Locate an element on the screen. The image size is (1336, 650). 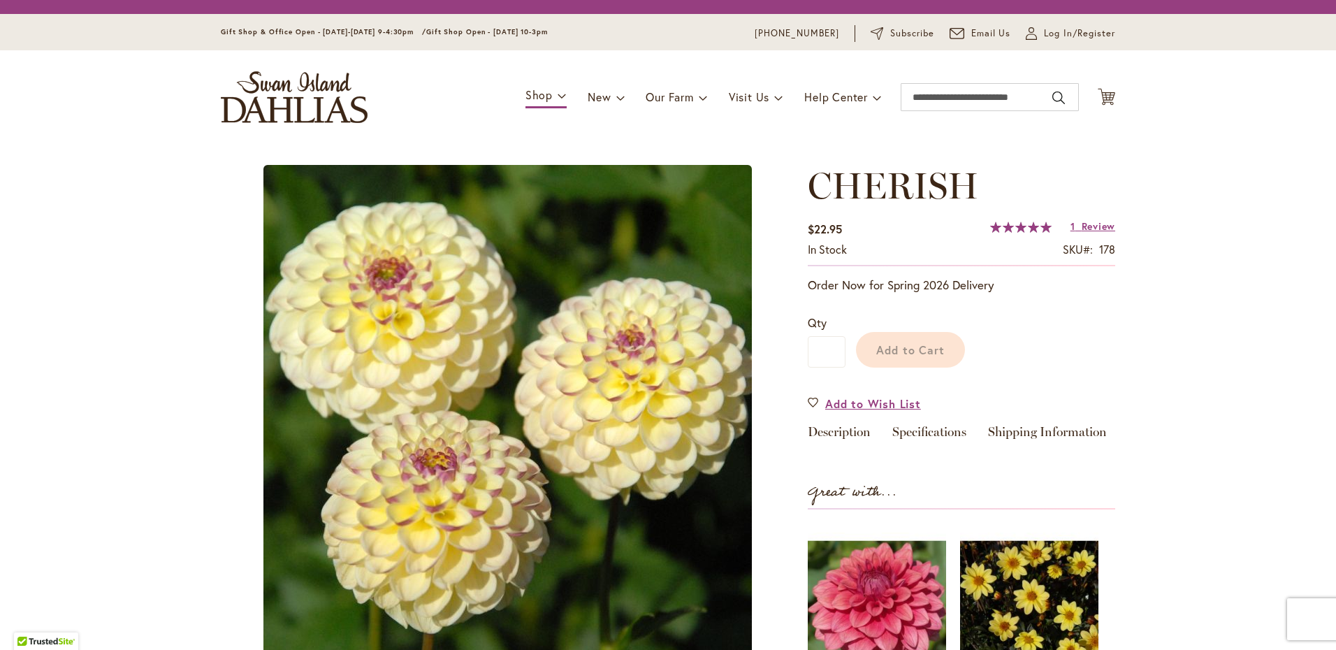
a: Specifications is located at coordinates (929, 435).